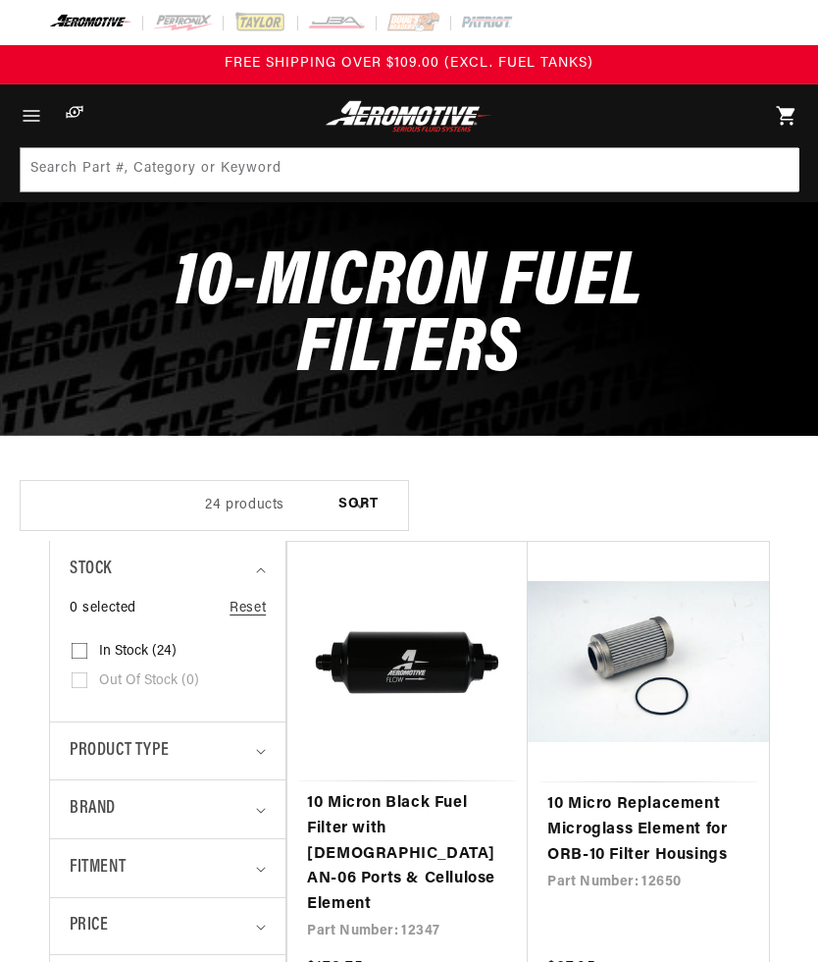 Image resolution: width=818 pixels, height=962 pixels. What do you see at coordinates (31, 116) in the screenshot?
I see `summary: Menu` at bounding box center [31, 116].